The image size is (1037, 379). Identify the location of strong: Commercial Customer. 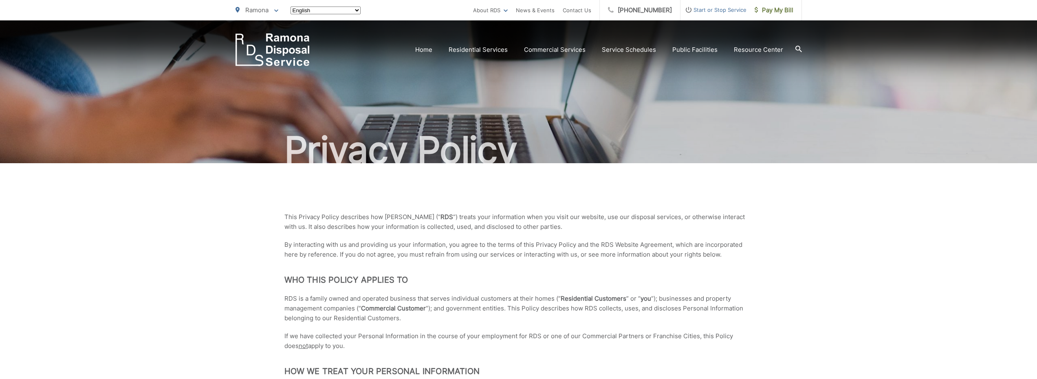
(393, 308).